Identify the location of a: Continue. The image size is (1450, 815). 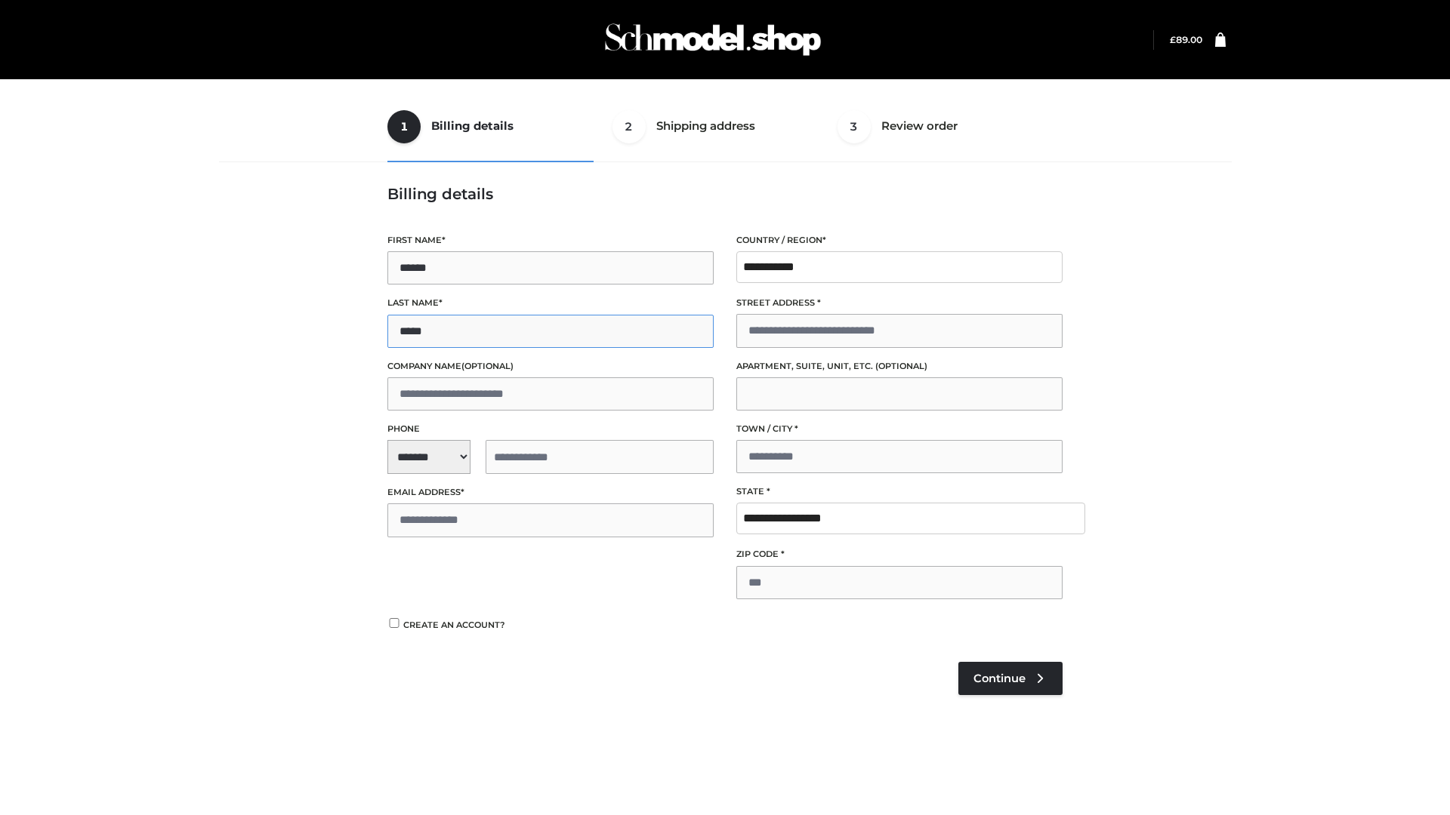
(1010, 679).